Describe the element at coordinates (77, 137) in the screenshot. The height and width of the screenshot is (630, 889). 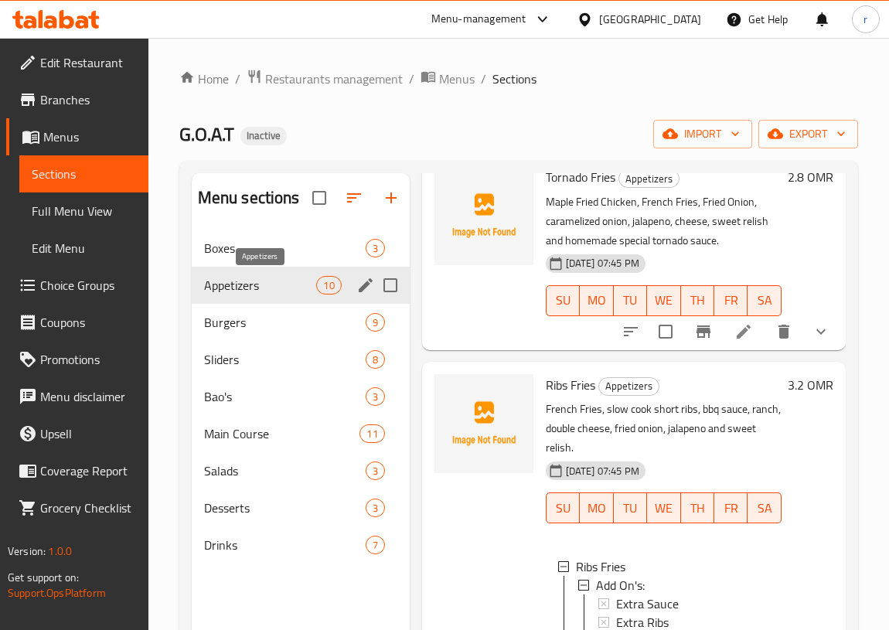
I see `a: Menus` at that location.